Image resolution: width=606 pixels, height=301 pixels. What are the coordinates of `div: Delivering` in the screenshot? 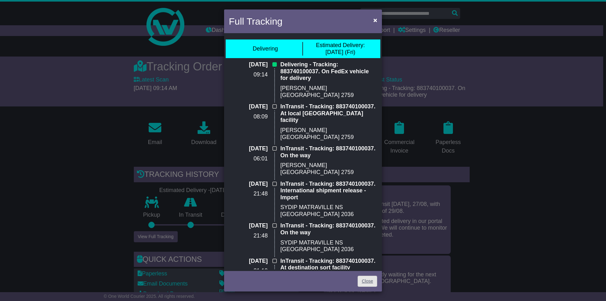 It's located at (265, 49).